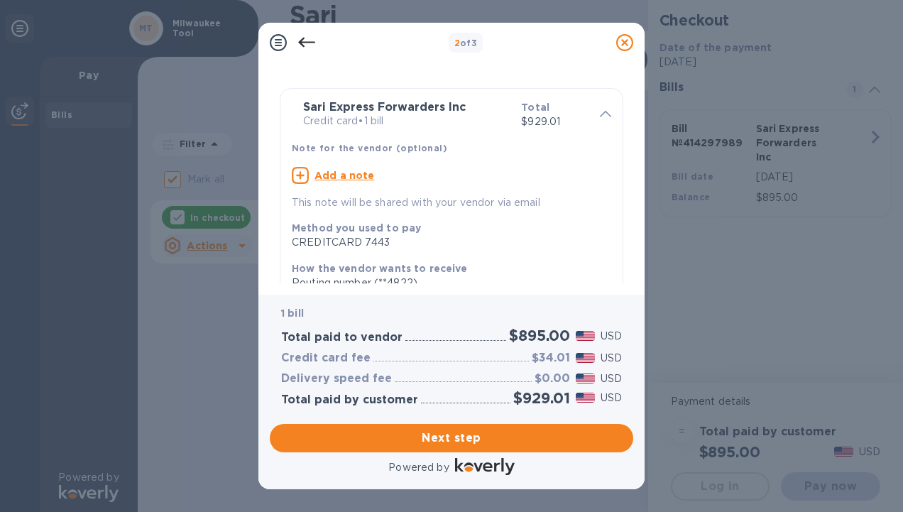 This screenshot has width=903, height=512. What do you see at coordinates (344, 175) in the screenshot?
I see `u: Add a note` at bounding box center [344, 175].